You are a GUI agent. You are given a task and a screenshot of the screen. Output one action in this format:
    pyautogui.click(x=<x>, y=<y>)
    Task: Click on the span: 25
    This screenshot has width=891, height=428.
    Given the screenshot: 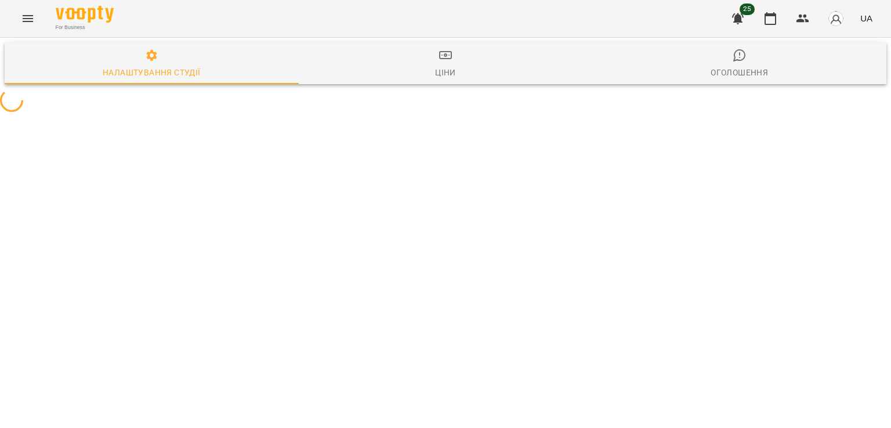 What is the action you would take?
    pyautogui.click(x=747, y=9)
    